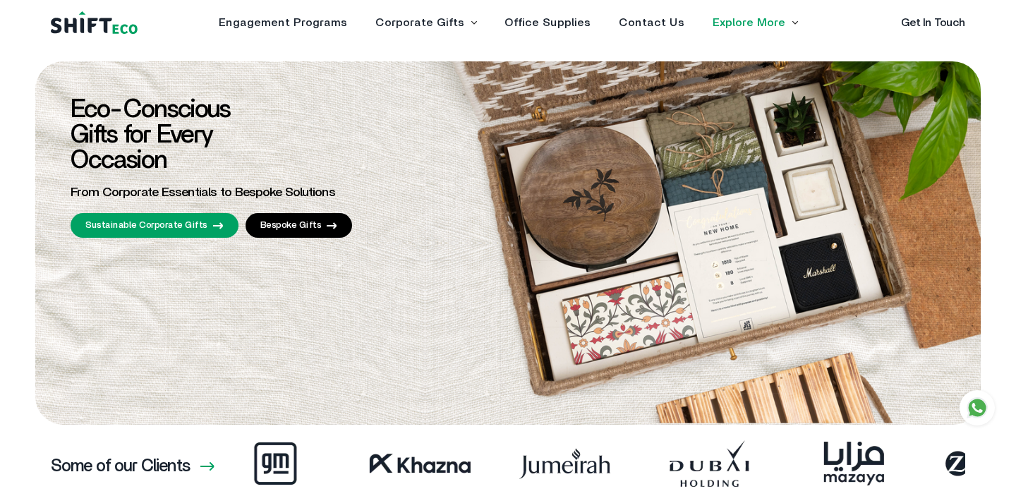 This screenshot has height=496, width=1016. What do you see at coordinates (299, 225) in the screenshot?
I see `a: Bespoke Gifts` at bounding box center [299, 225].